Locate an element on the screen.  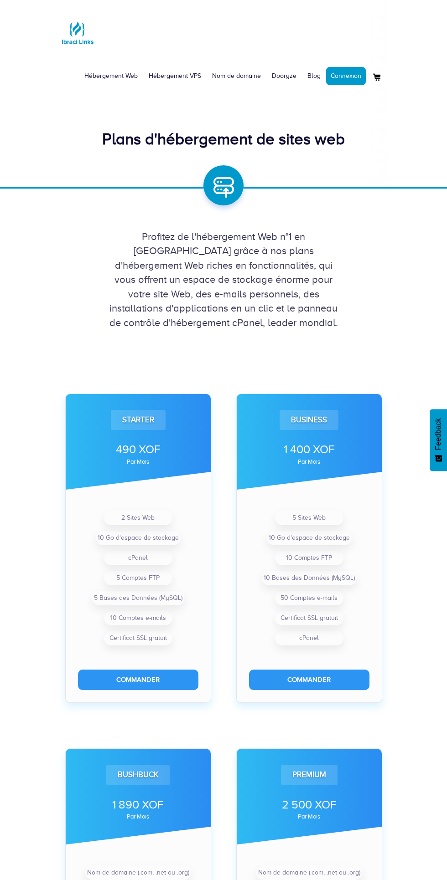
div: Starter is located at coordinates (138, 420).